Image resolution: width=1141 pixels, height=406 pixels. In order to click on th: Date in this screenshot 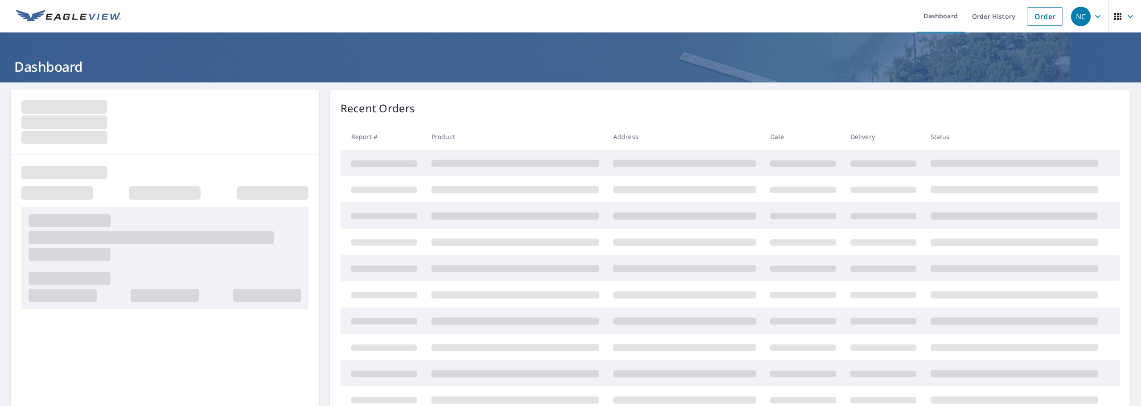, I will do `click(803, 136)`.